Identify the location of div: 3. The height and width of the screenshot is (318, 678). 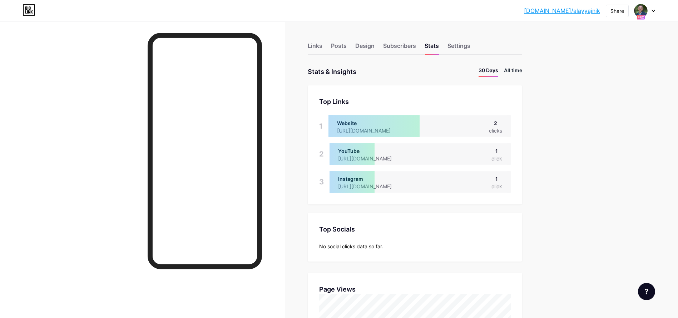
(321, 182).